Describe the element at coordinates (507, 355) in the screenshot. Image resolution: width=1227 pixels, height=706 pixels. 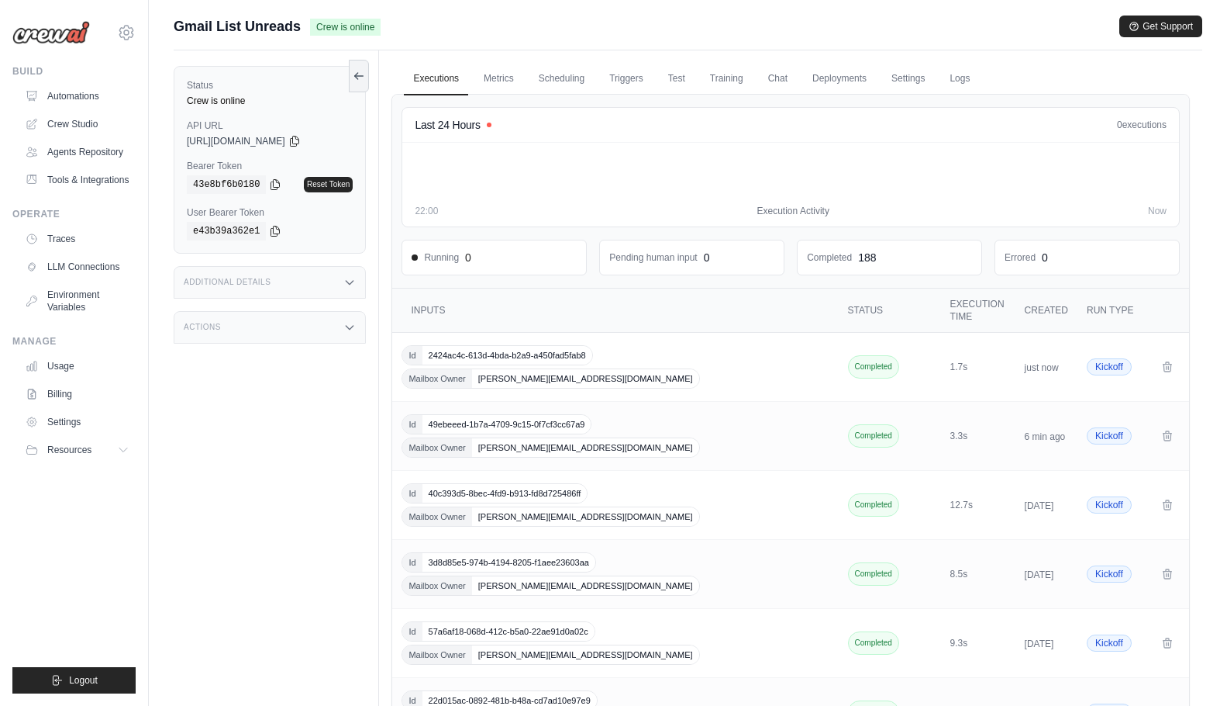
I see `span: 2424ac4c-613d-4bda-b2a9-a450fad5fab8` at that location.